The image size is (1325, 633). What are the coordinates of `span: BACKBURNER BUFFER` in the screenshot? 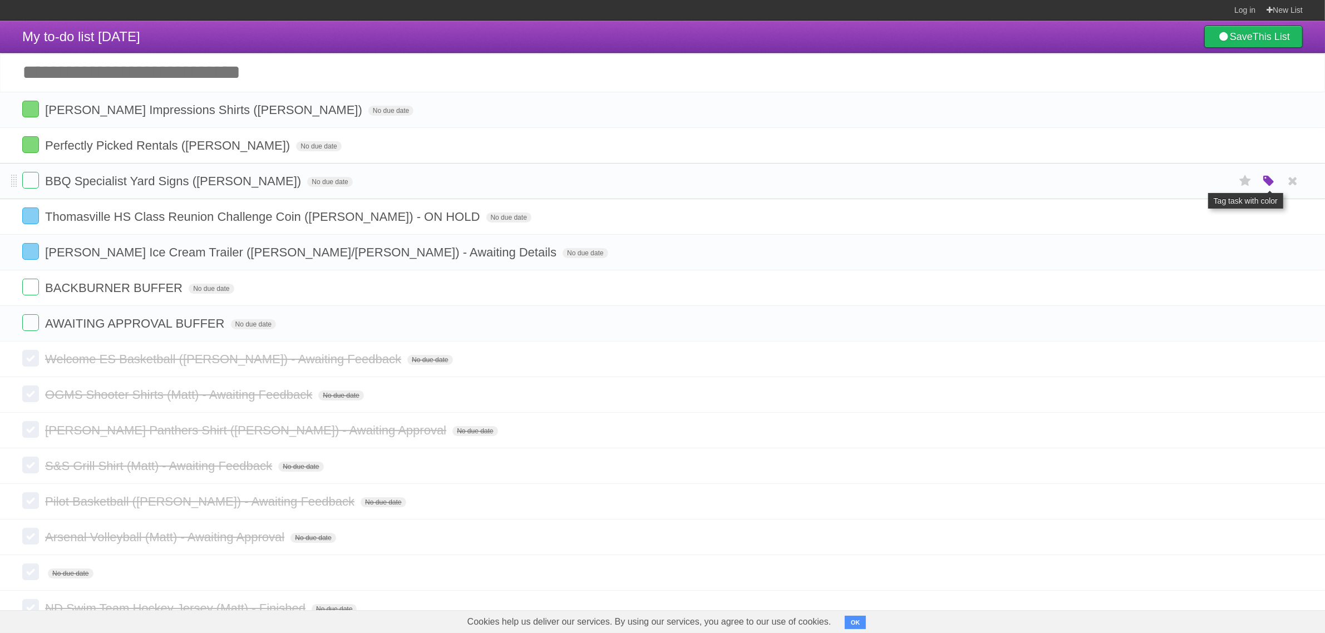 It's located at (115, 288).